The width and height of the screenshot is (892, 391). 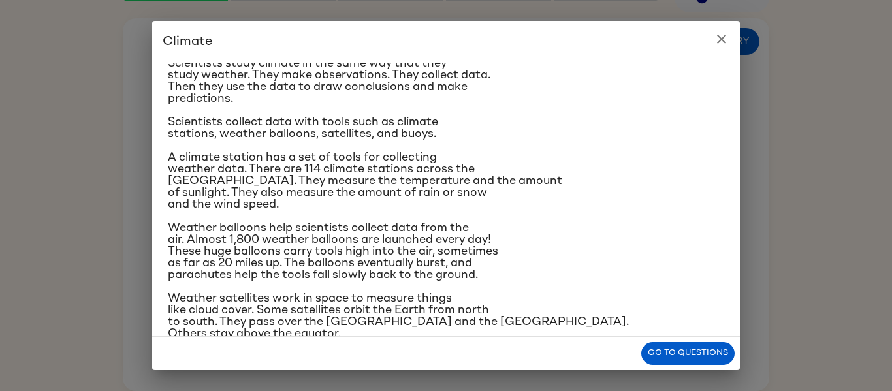 I want to click on button: close, so click(x=722, y=39).